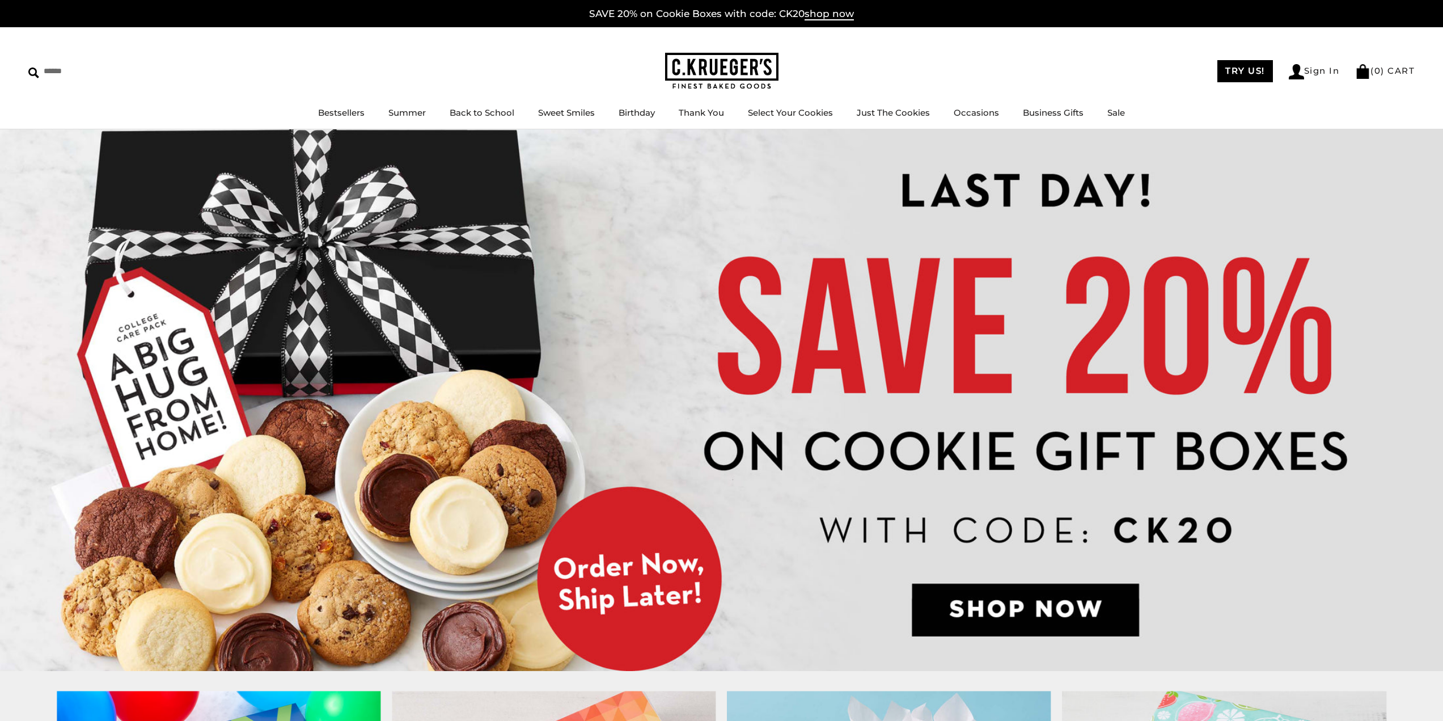 The image size is (1443, 721). I want to click on img: Account, so click(1296, 71).